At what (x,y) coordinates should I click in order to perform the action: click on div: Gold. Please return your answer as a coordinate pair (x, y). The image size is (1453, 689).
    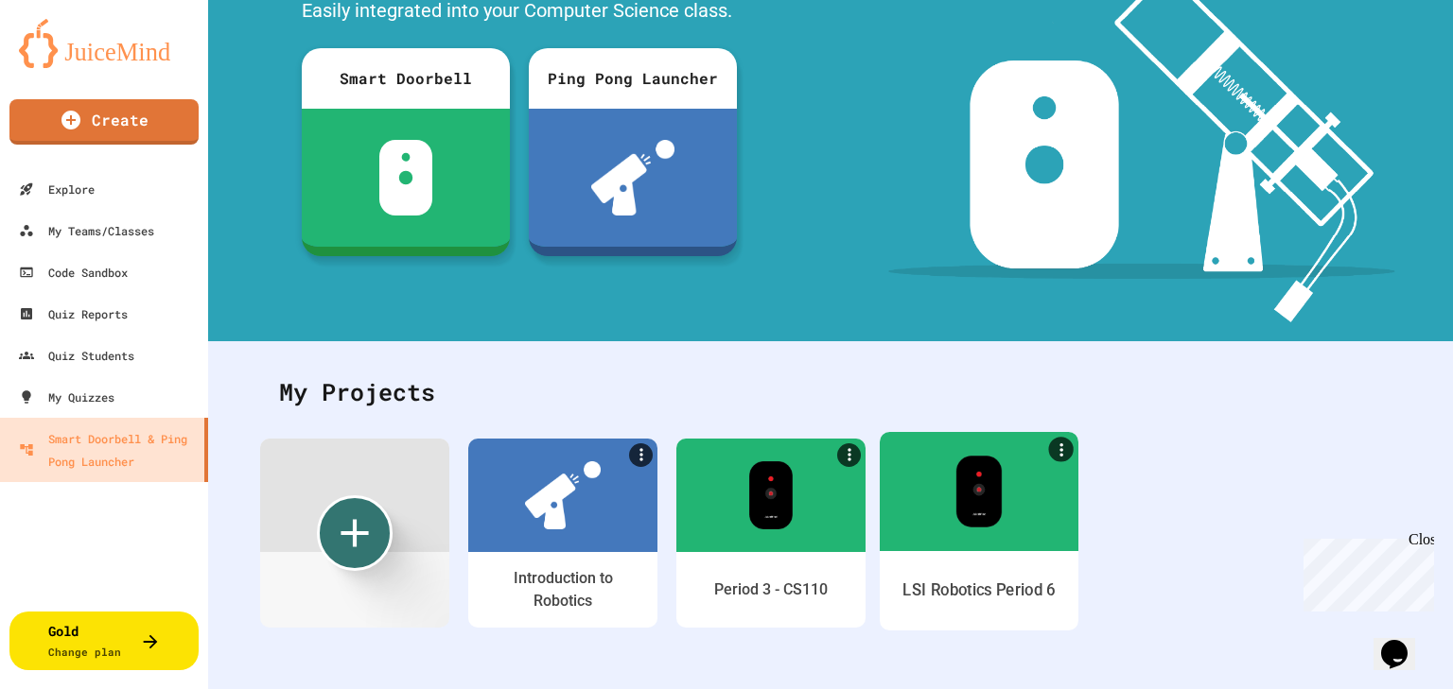
    Looking at the image, I should click on (84, 641).